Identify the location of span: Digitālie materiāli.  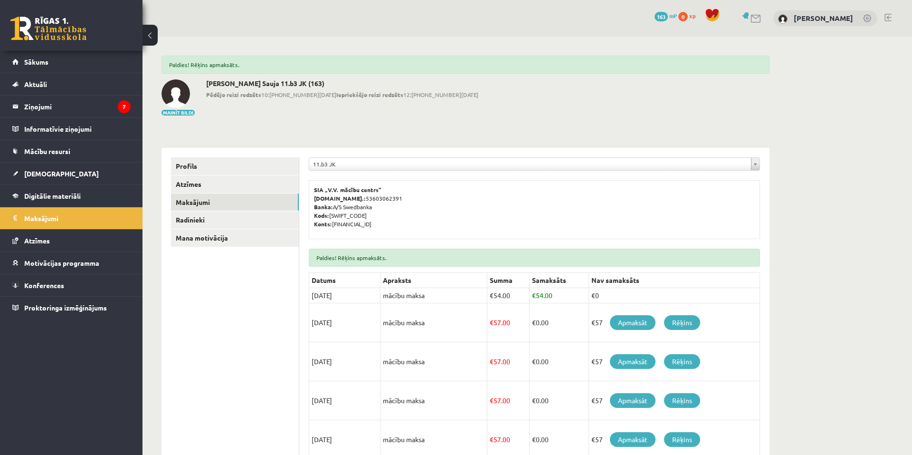
(52, 196).